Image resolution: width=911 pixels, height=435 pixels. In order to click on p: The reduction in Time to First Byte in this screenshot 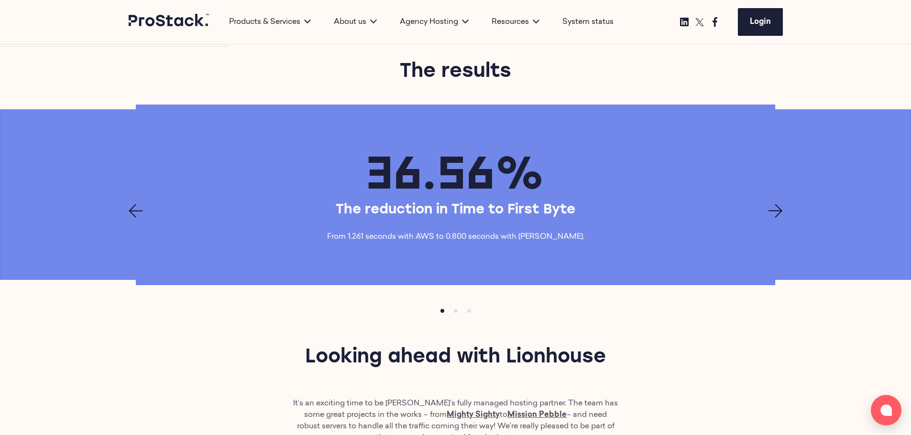, I will do `click(455, 210)`.